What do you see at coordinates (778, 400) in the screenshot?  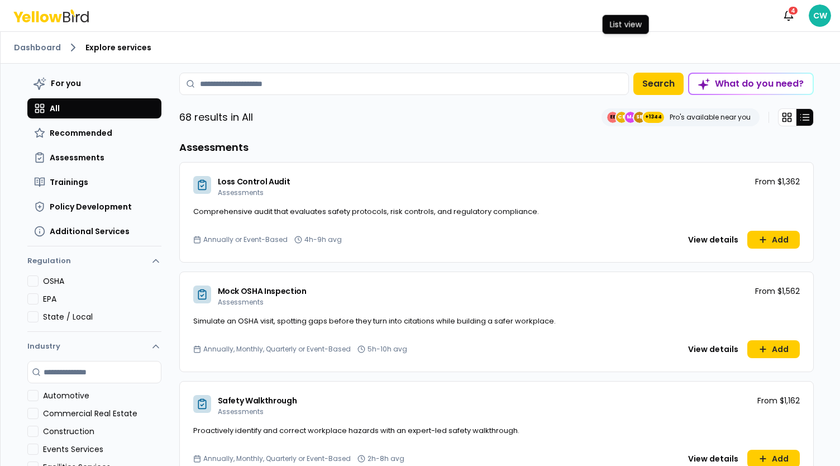 I see `p: From $1,162` at bounding box center [778, 400].